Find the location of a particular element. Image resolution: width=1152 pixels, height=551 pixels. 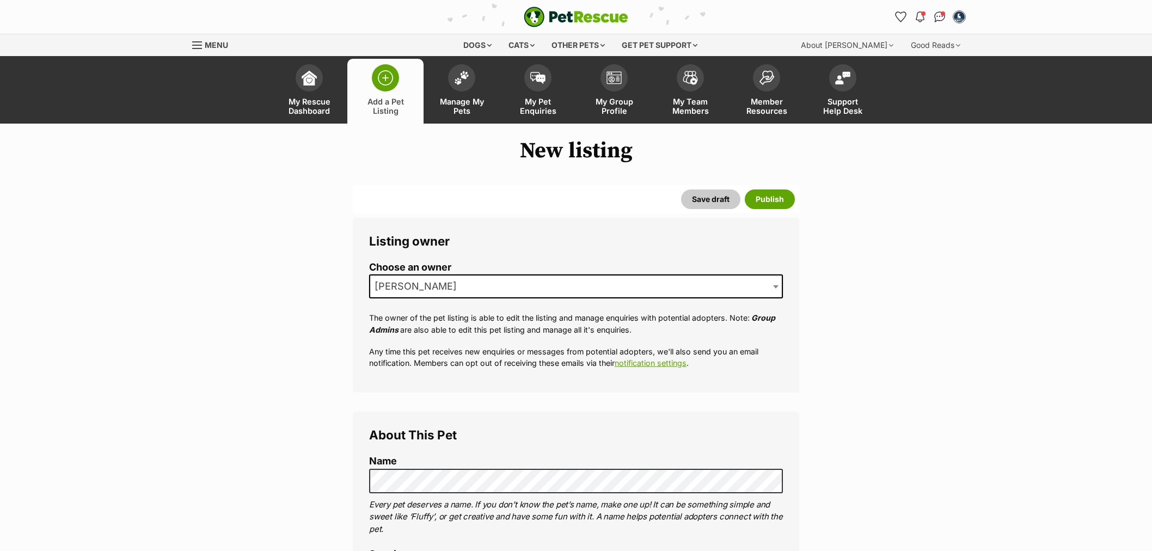

img: chat-41dd97257d64d25036548639549fe6c8038ab92f7586957e7f3b1b290dea8141.svg is located at coordinates (940, 17).